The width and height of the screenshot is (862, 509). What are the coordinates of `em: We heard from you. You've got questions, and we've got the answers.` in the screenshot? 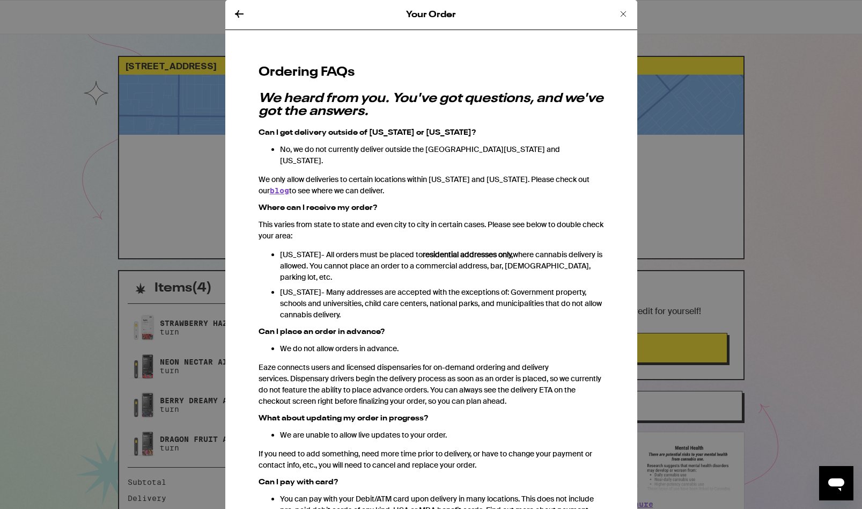 It's located at (431, 105).